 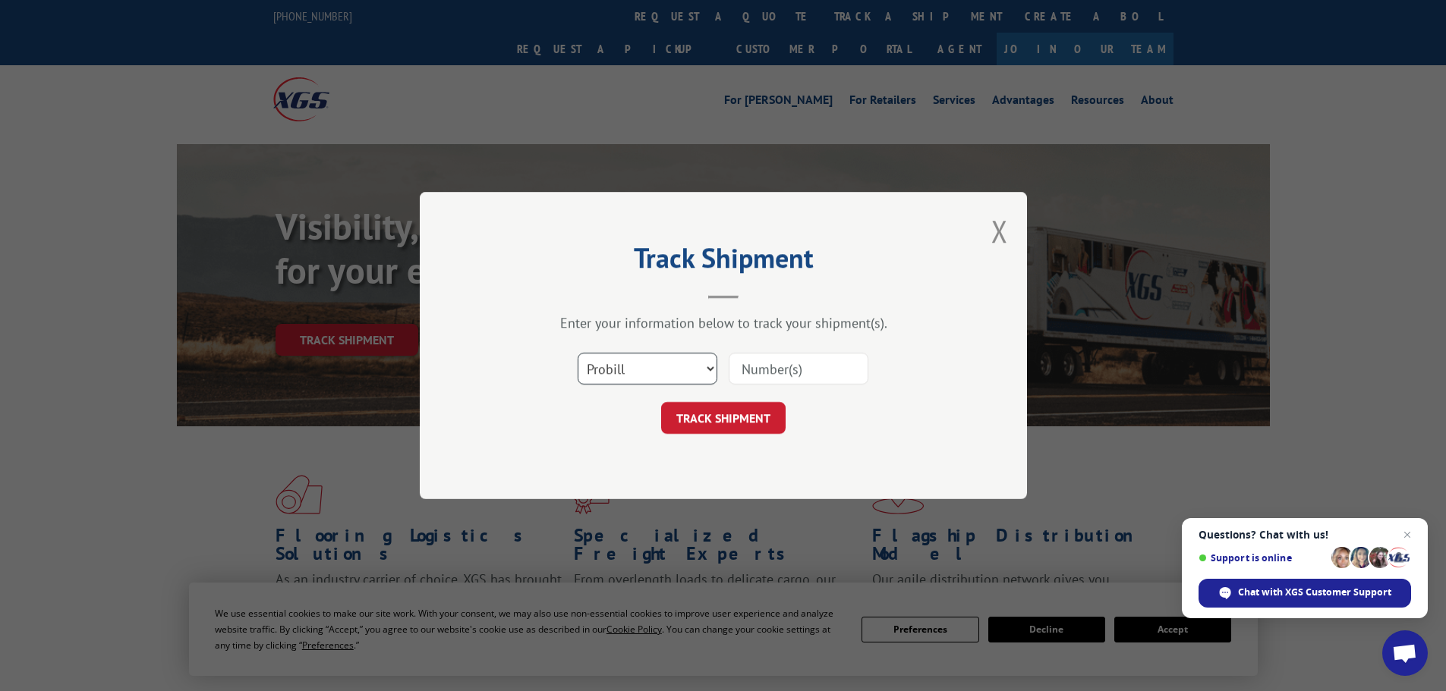 What do you see at coordinates (798, 369) in the screenshot?
I see `input: Number(s)` at bounding box center [798, 369].